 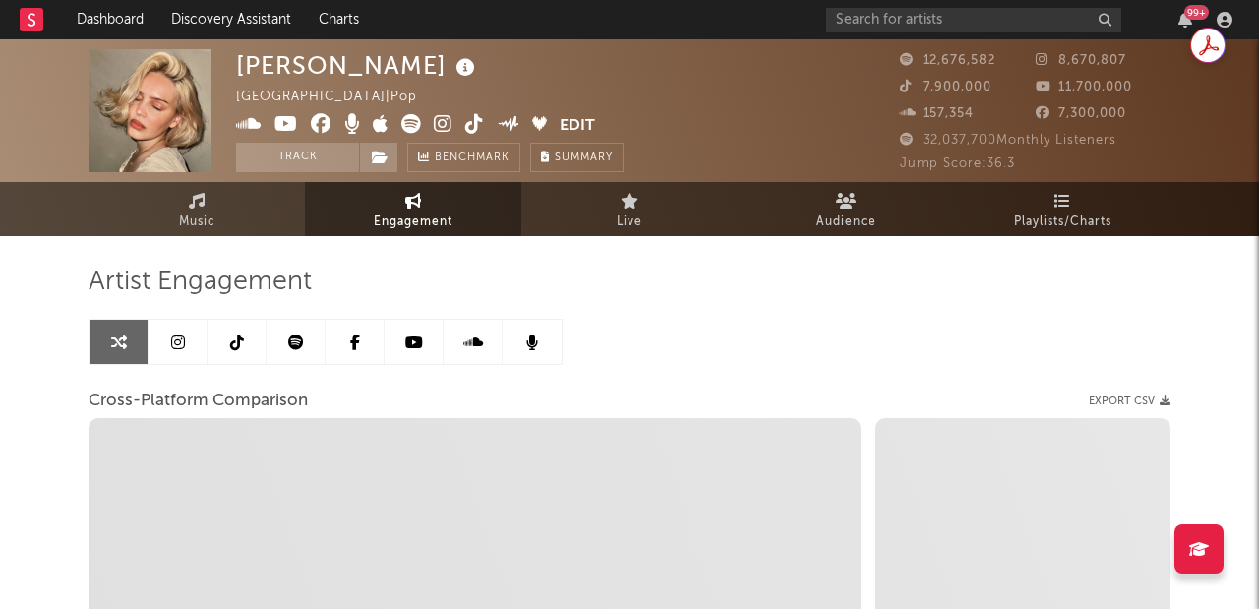 What do you see at coordinates (1129, 401) in the screenshot?
I see `button: Export CSV` at bounding box center [1129, 401].